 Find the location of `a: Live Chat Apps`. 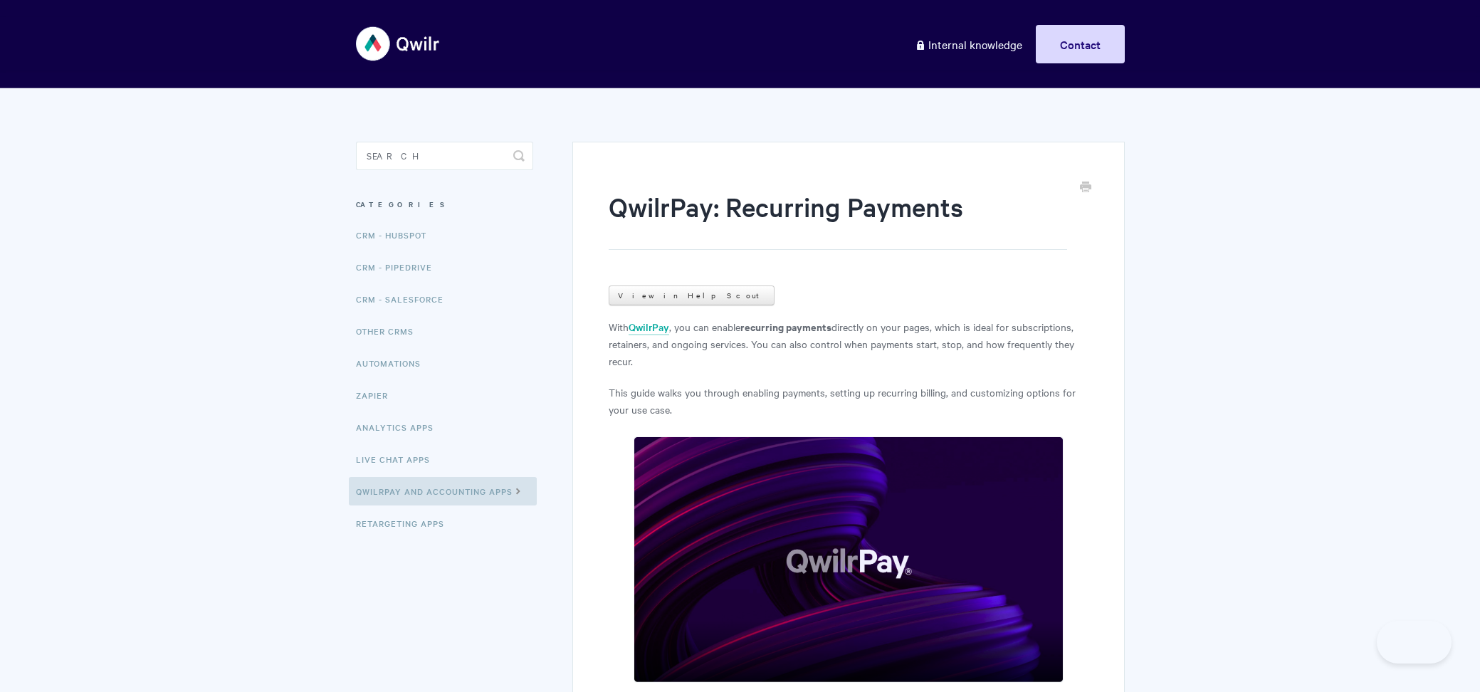

a: Live Chat Apps is located at coordinates (398, 459).